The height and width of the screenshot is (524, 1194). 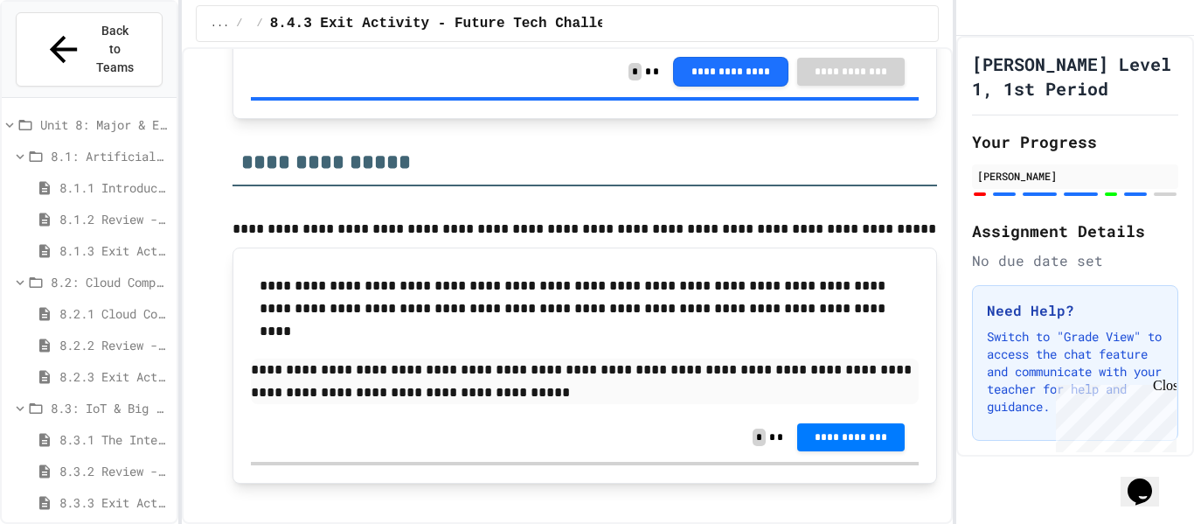 I want to click on span: 8.3.2 Review - The Internet of Things and Big Data, so click(x=114, y=470).